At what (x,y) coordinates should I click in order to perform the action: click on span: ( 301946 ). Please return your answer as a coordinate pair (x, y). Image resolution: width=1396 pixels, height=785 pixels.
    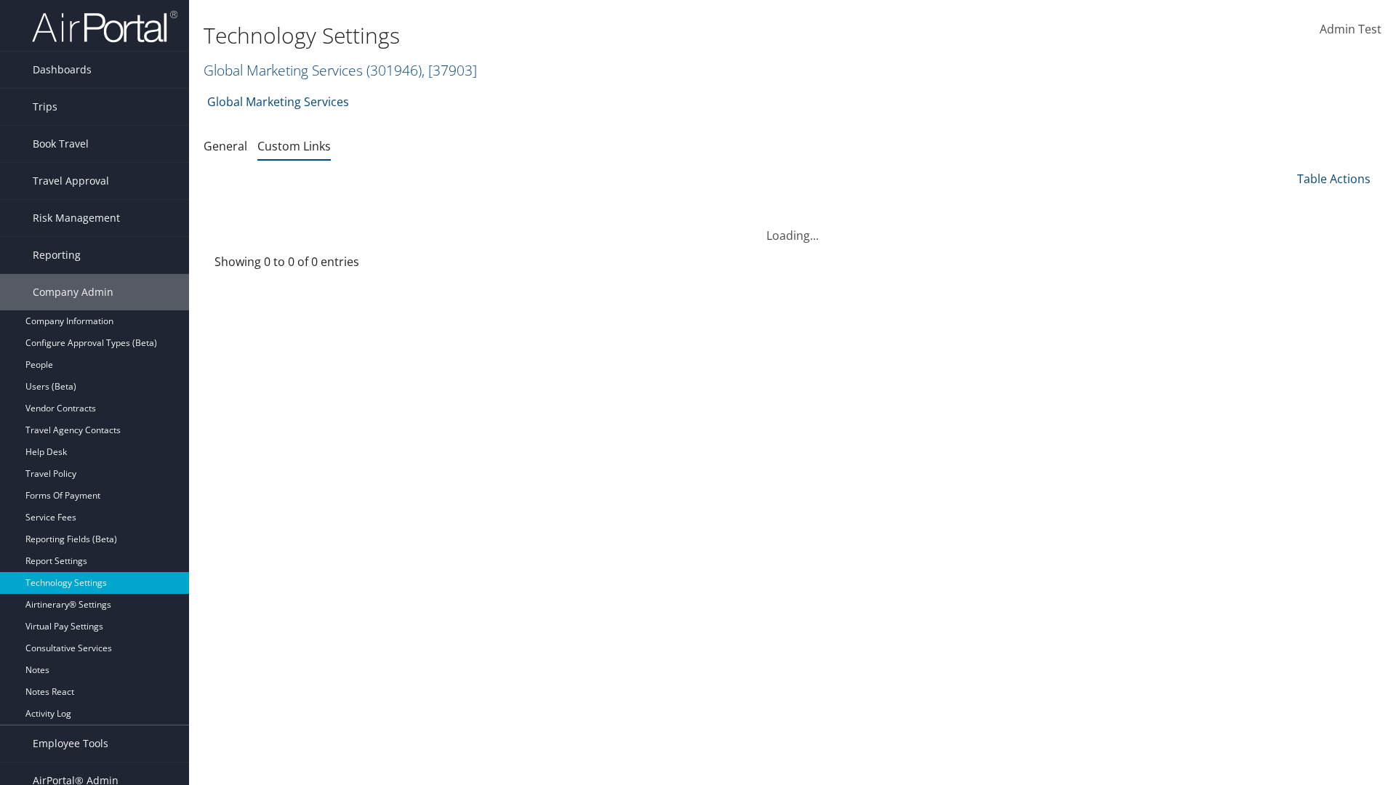
    Looking at the image, I should click on (394, 70).